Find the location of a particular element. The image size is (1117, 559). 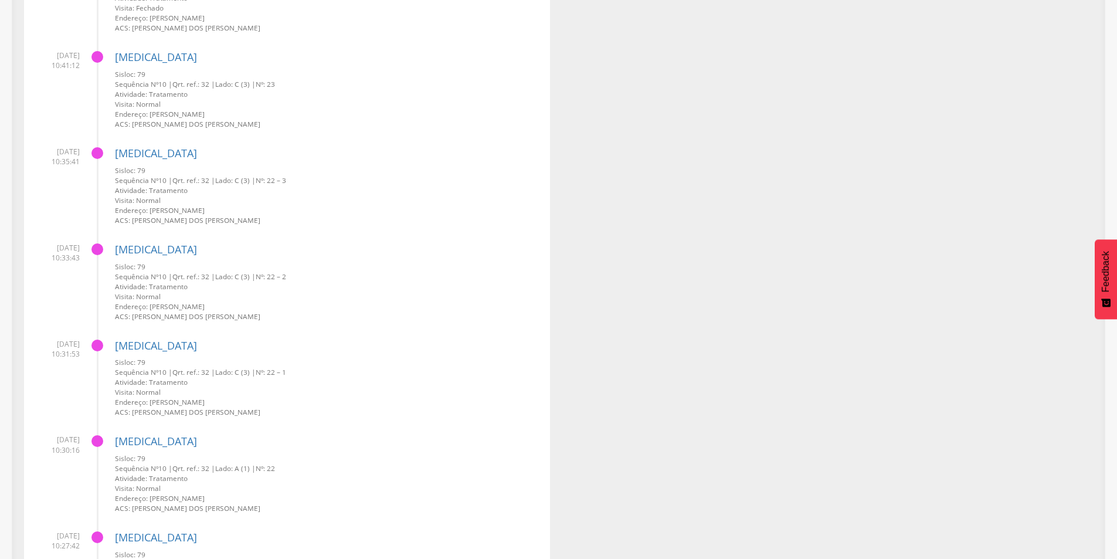

span: Lado: A (1) | is located at coordinates (235, 468).